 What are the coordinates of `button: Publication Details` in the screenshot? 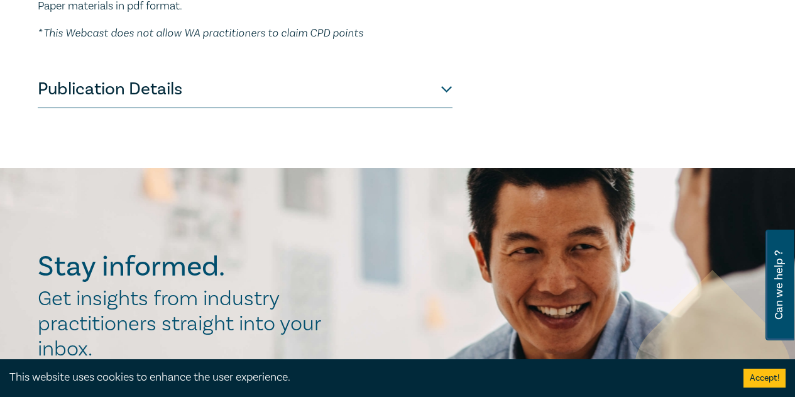 It's located at (245, 89).